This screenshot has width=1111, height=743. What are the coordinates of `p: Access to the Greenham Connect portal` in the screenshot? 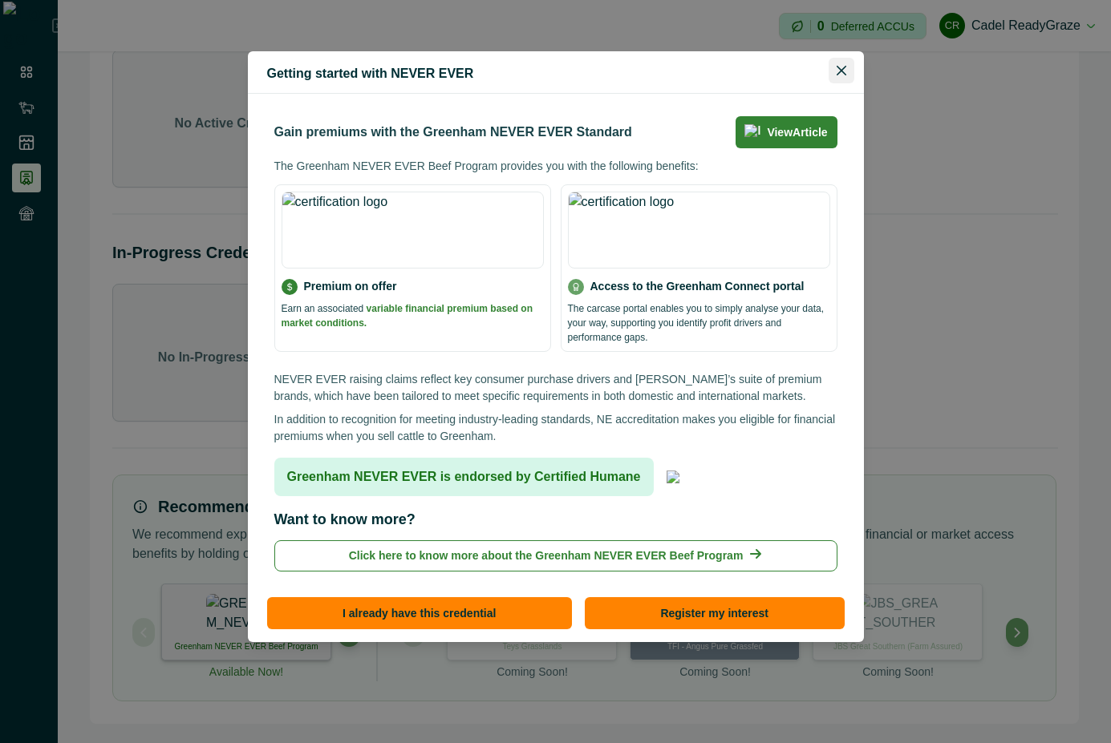 It's located at (697, 286).